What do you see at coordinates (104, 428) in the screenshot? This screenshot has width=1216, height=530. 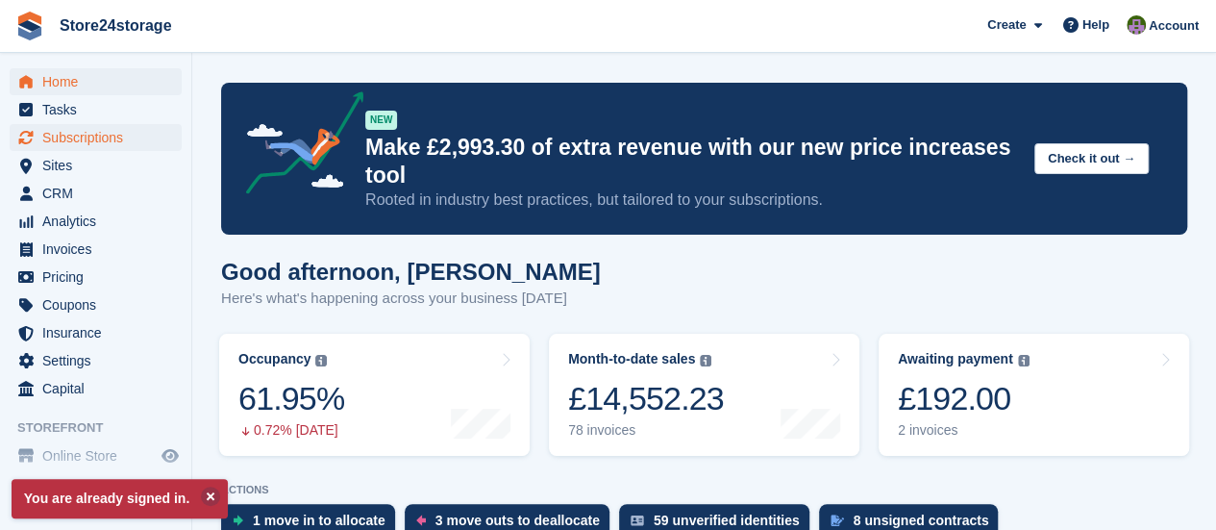 I see `span: Storefront` at bounding box center [104, 428].